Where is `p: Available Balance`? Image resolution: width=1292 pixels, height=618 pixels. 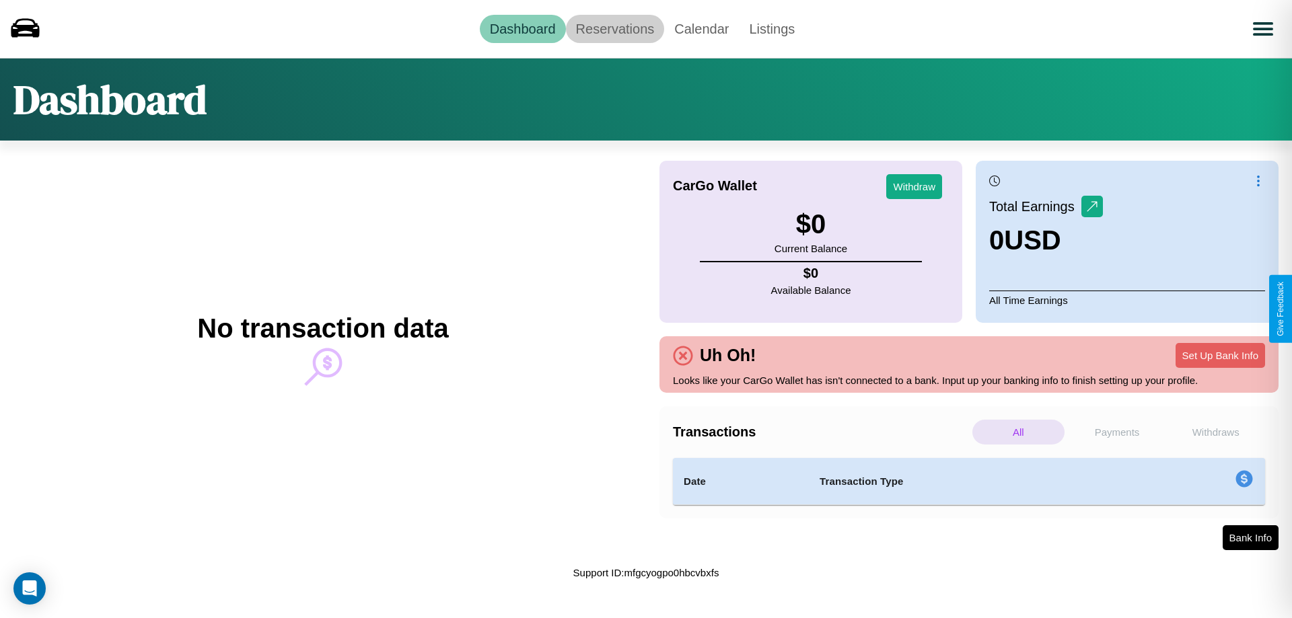 p: Available Balance is located at coordinates (811, 290).